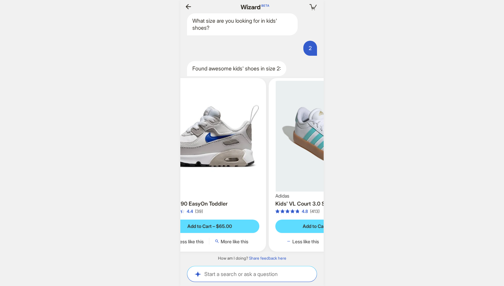 The width and height of the screenshot is (504, 286). I want to click on div: 4.4, so click(190, 211).